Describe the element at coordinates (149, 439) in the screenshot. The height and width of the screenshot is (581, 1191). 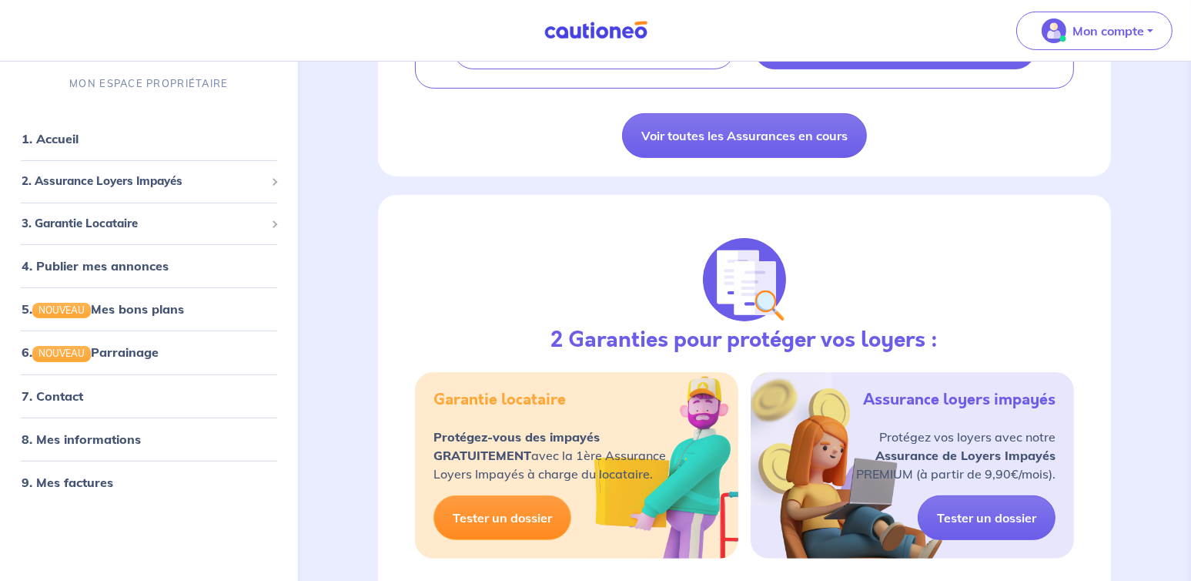
I see `div: 8. Mes informations` at that location.